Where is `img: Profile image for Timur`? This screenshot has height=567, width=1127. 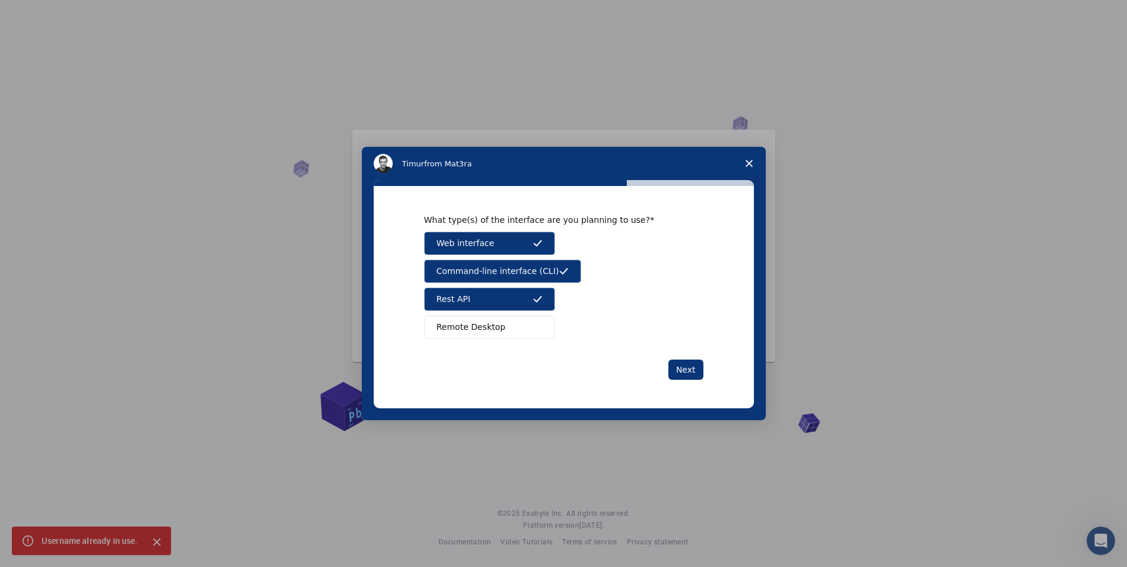 img: Profile image for Timur is located at coordinates (383, 163).